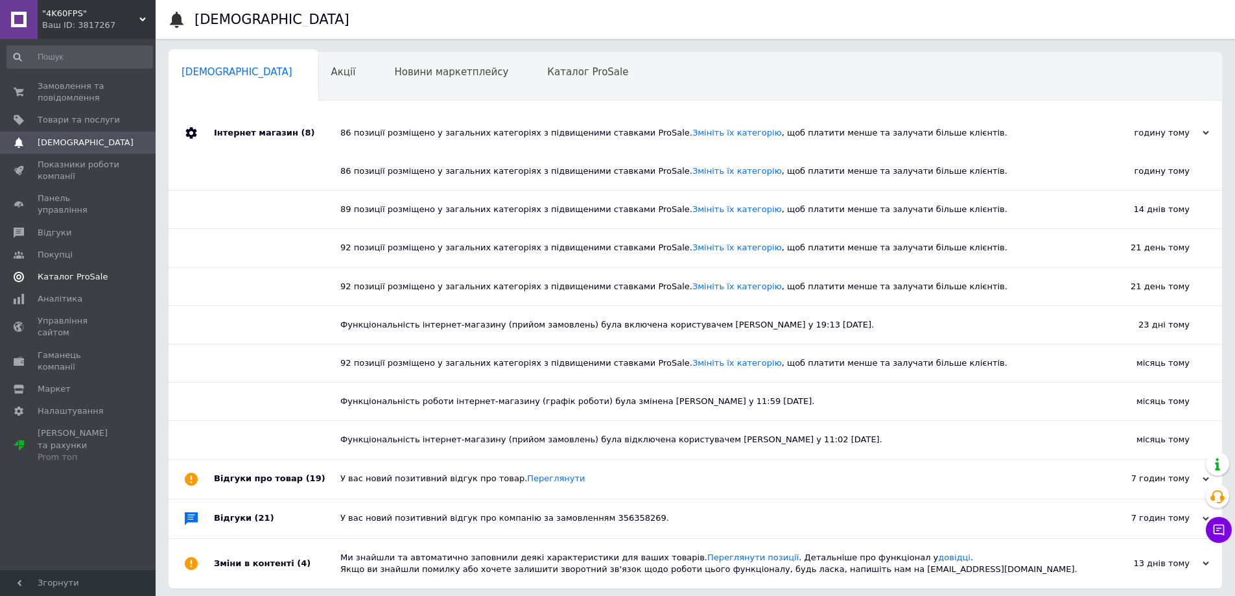 The height and width of the screenshot is (596, 1235). What do you see at coordinates (265, 517) in the screenshot?
I see `span: (21)` at bounding box center [265, 517].